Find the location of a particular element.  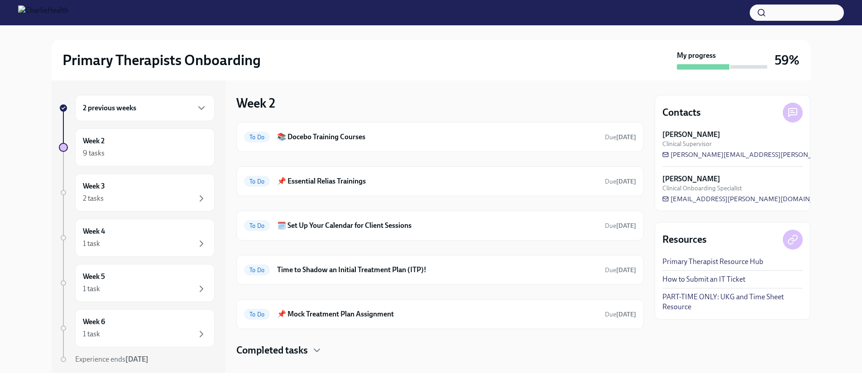

h4: Contacts is located at coordinates (681, 113).